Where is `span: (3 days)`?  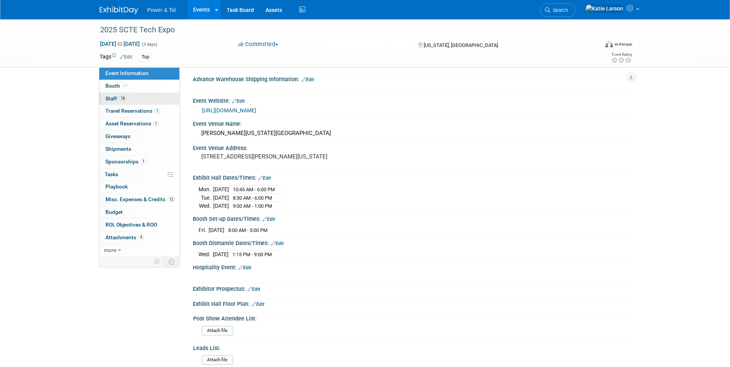
span: (3 days) is located at coordinates (149, 44).